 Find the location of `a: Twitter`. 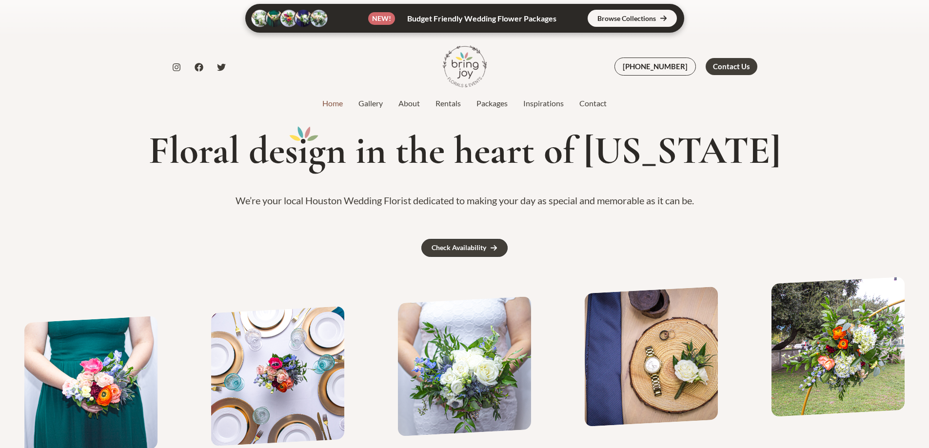

a: Twitter is located at coordinates (221, 67).